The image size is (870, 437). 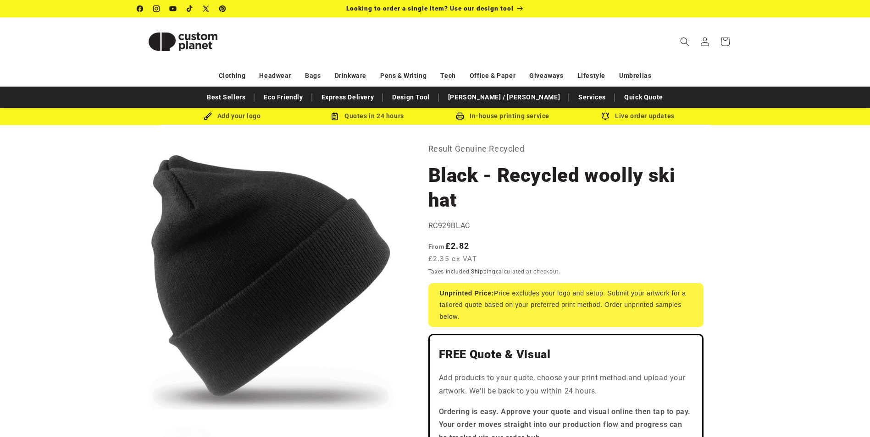 I want to click on div: In-house printing service, so click(x=503, y=116).